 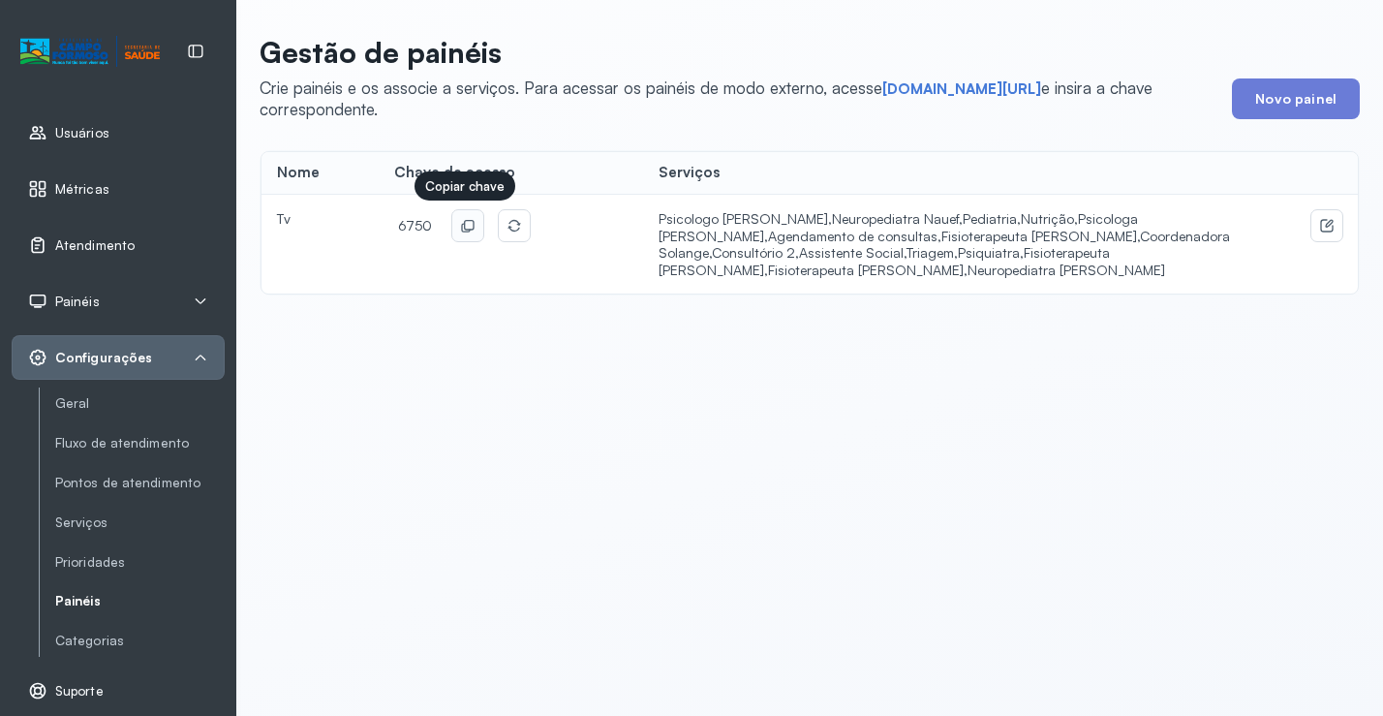 I want to click on span: Agendamento de consultas,, so click(x=854, y=235).